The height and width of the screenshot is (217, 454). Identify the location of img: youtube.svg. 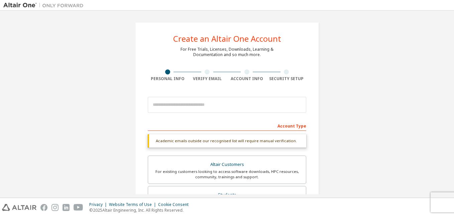
(78, 207).